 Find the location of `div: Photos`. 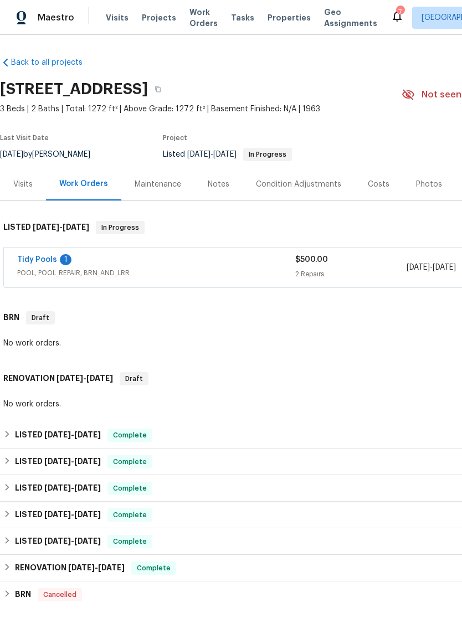

div: Photos is located at coordinates (429, 184).